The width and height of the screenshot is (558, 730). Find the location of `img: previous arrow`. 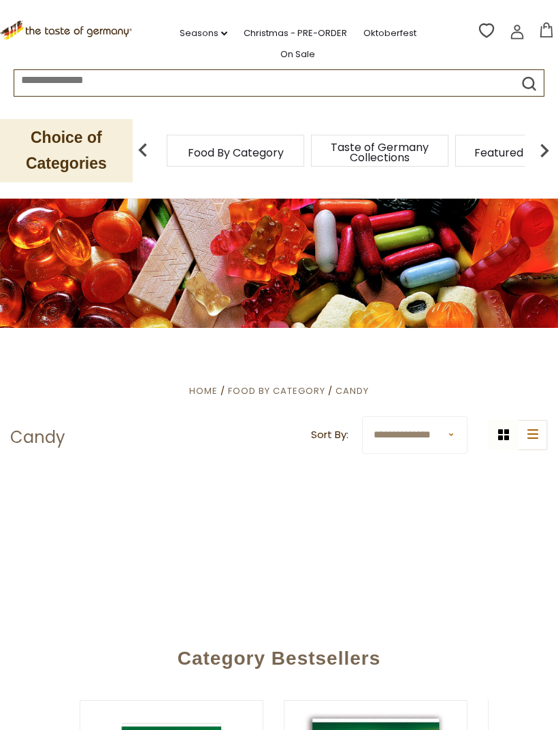

img: previous arrow is located at coordinates (143, 150).